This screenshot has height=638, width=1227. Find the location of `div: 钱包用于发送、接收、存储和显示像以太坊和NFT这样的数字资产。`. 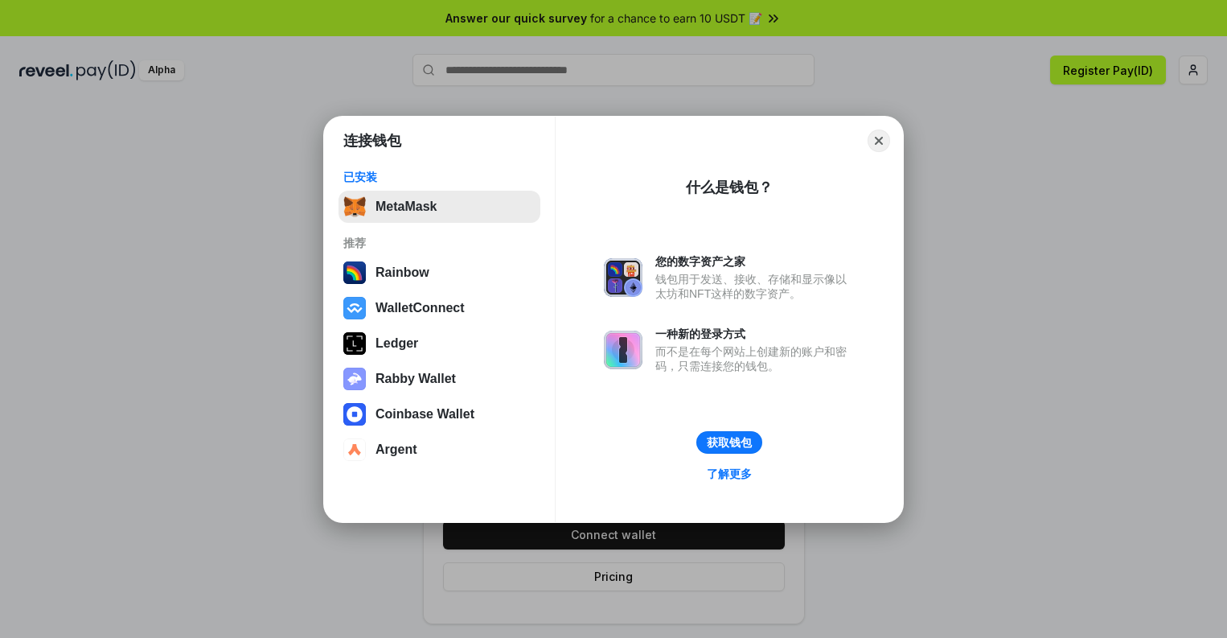

div: 钱包用于发送、接收、存储和显示像以太坊和NFT这样的数字资产。 is located at coordinates (755, 286).